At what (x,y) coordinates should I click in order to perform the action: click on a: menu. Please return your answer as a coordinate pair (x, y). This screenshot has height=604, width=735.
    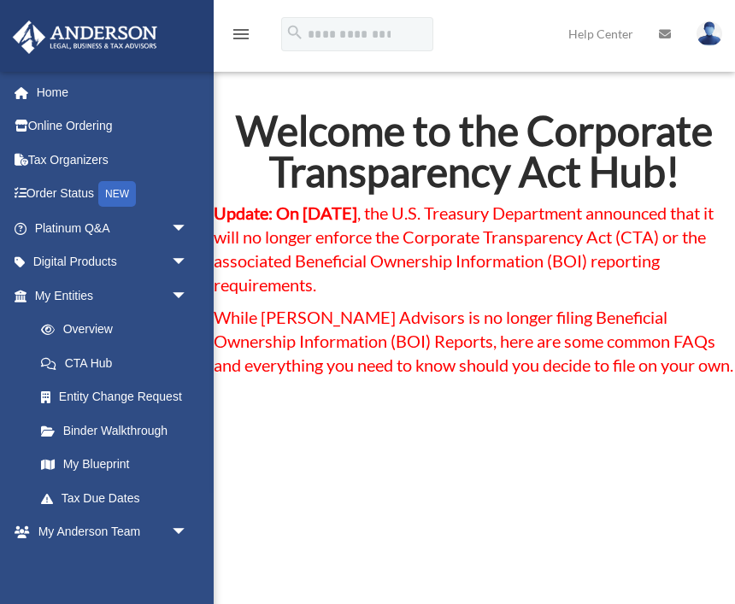
    Looking at the image, I should click on (241, 37).